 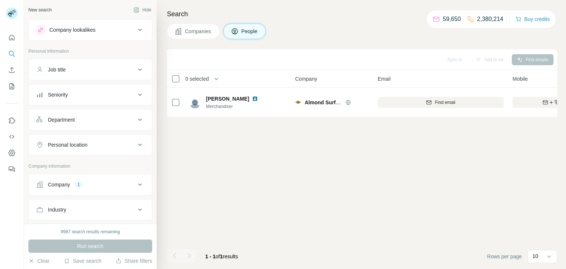 What do you see at coordinates (195, 103) in the screenshot?
I see `img: Avatar` at bounding box center [195, 103].